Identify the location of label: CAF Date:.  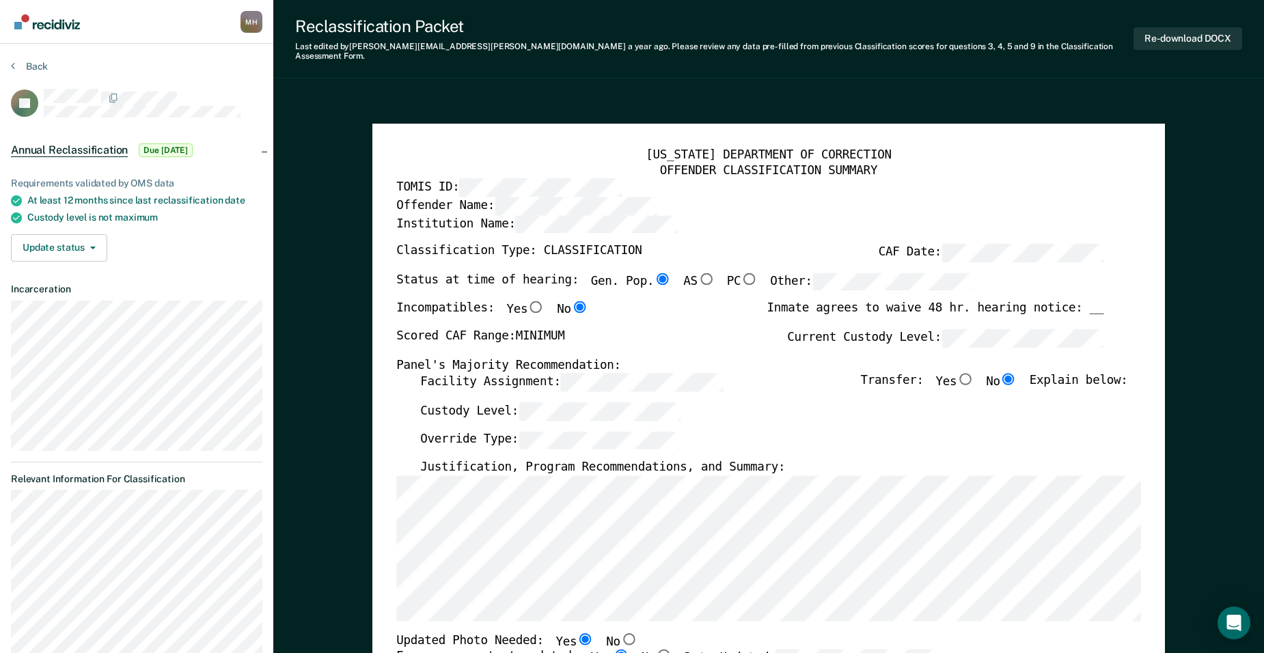
(991, 253).